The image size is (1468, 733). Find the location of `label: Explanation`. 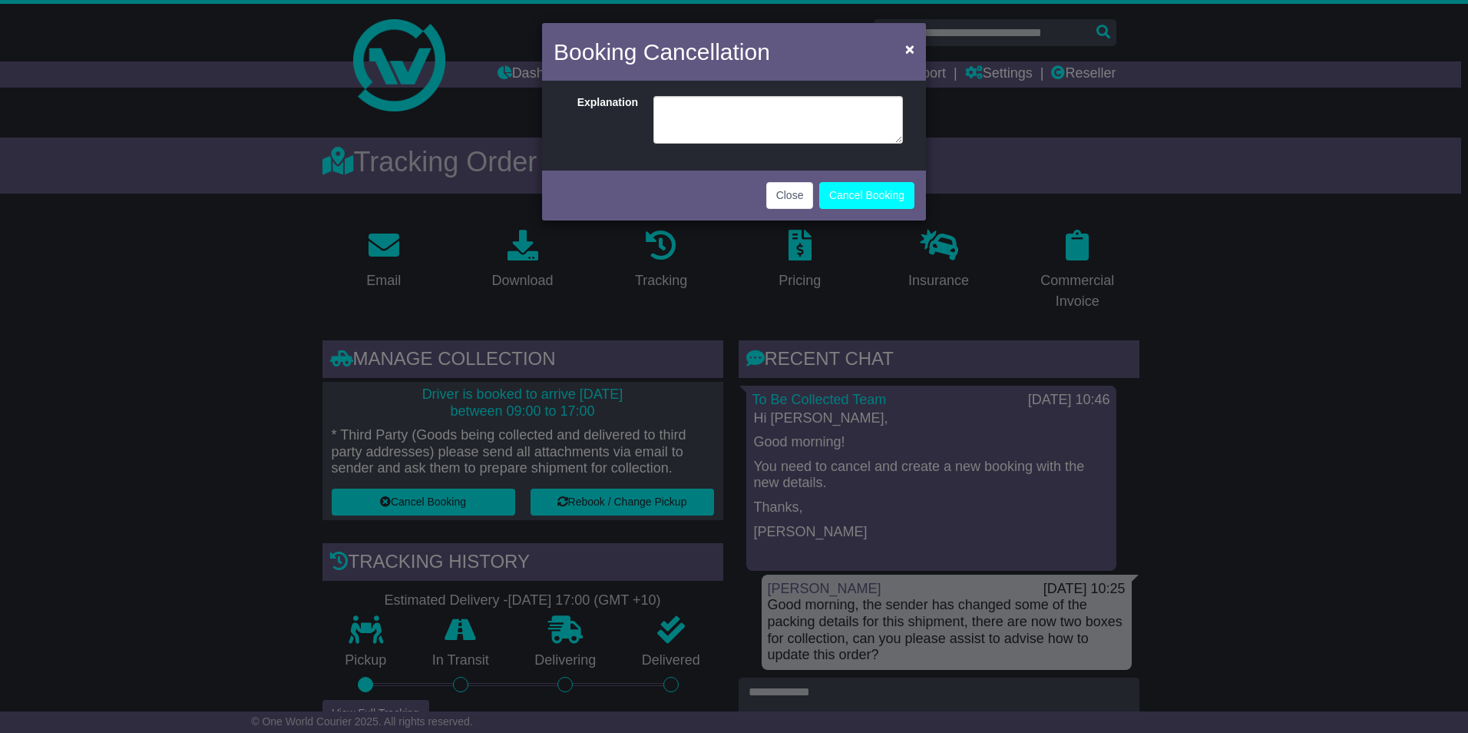

label: Explanation is located at coordinates (601, 118).